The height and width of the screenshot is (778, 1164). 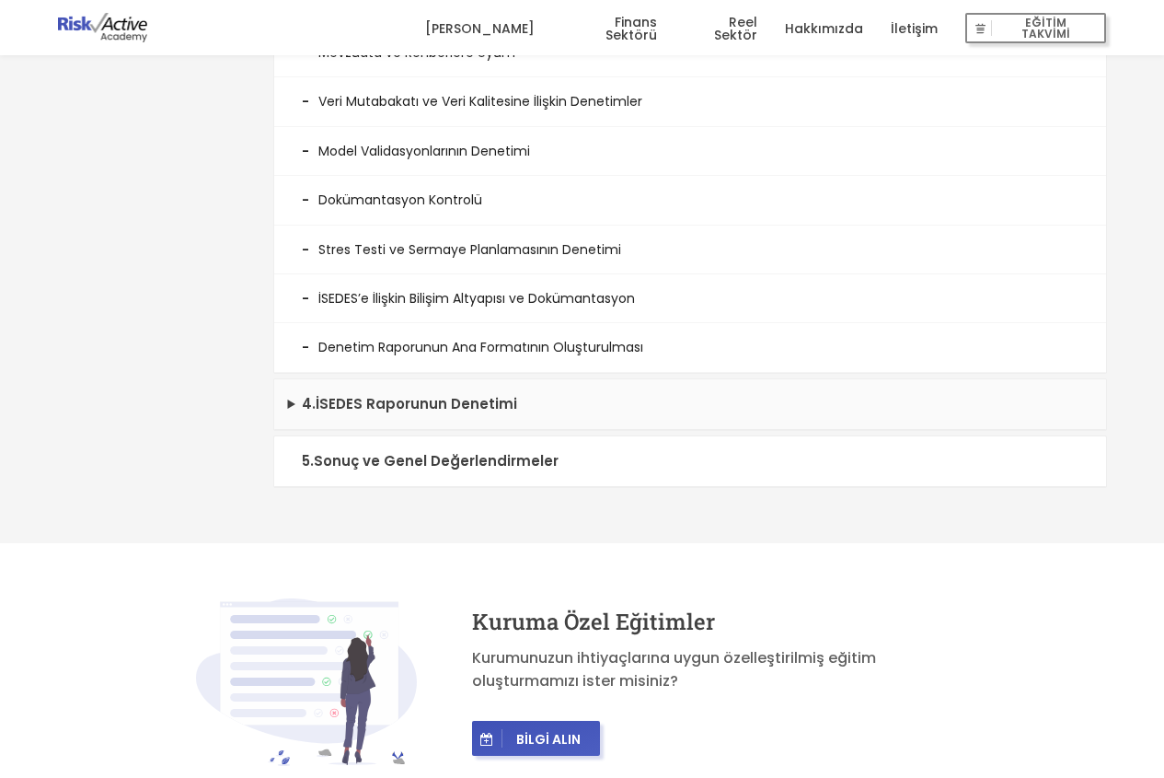 I want to click on span: EĞİTİM TAKVİMİ, so click(x=1046, y=29).